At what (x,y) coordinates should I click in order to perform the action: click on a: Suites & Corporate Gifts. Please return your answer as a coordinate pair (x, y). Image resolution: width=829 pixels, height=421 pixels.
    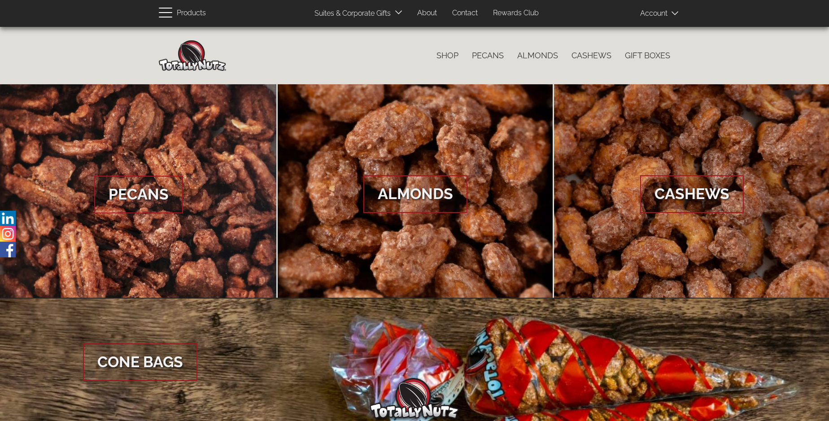
    Looking at the image, I should click on (350, 13).